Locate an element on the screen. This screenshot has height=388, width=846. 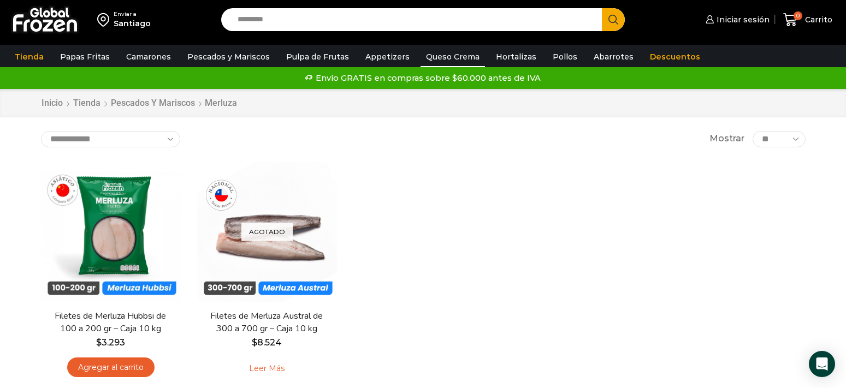
a: Pollos is located at coordinates (564, 57).